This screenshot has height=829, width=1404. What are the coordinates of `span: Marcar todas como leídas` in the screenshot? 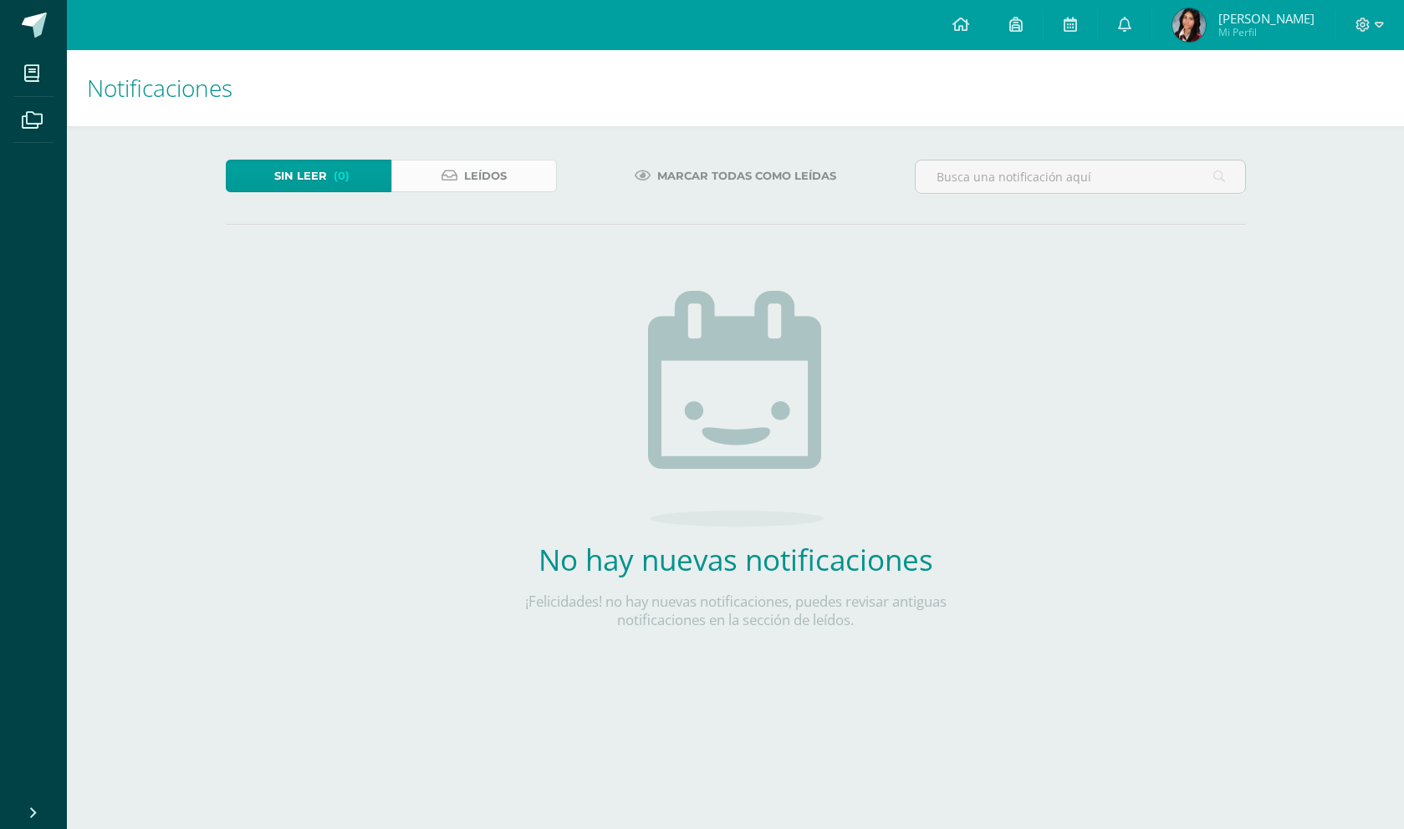 It's located at (747, 176).